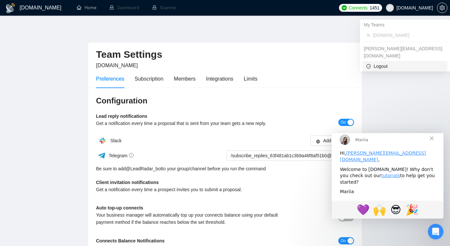 The width and height of the screenshot is (450, 246). I want to click on b: Client invitation notifications, so click(127, 183).